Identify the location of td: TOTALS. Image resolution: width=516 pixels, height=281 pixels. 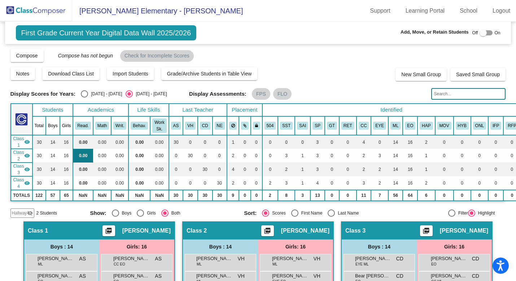
(22, 195).